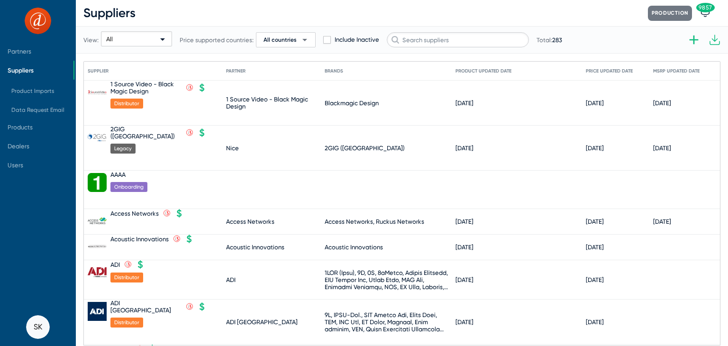 Image resolution: width=728 pixels, height=346 pixels. Describe the element at coordinates (549, 40) in the screenshot. I see `span: Total:` at that location.